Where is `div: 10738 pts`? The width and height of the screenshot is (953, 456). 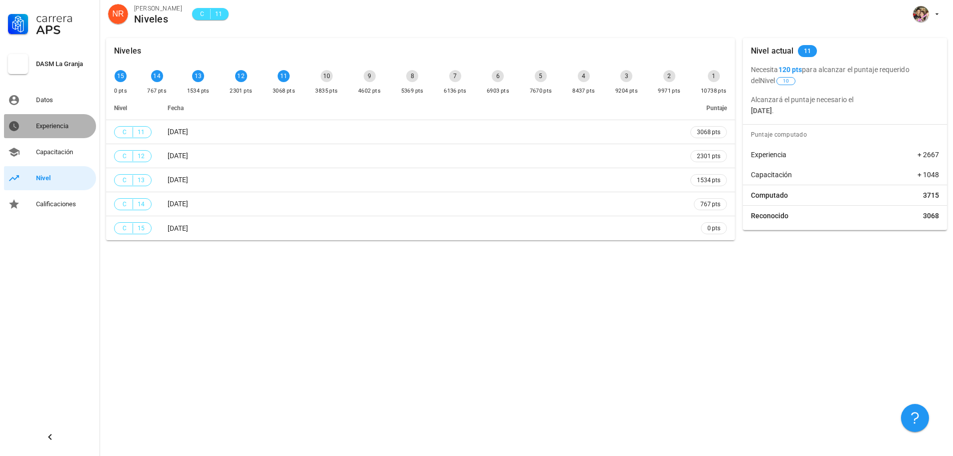 div: 10738 pts is located at coordinates (714, 91).